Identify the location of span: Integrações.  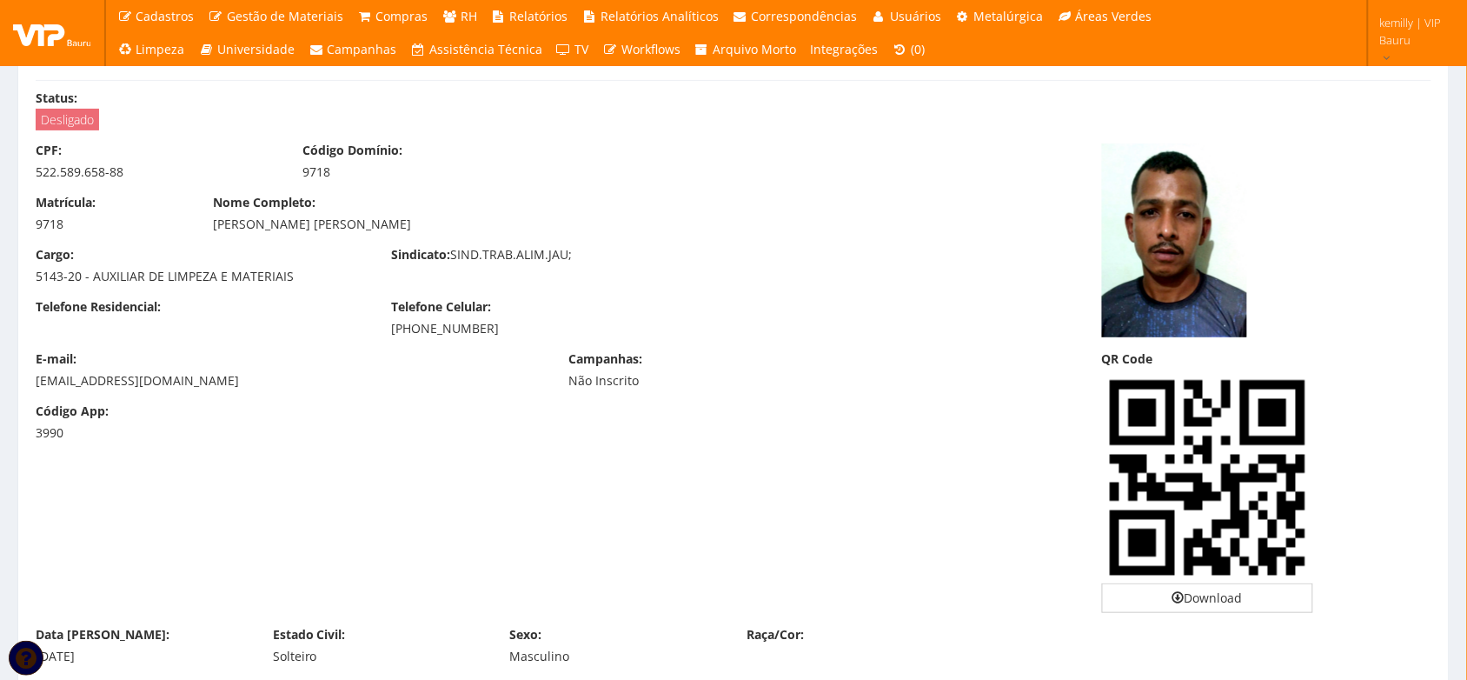
(845, 49).